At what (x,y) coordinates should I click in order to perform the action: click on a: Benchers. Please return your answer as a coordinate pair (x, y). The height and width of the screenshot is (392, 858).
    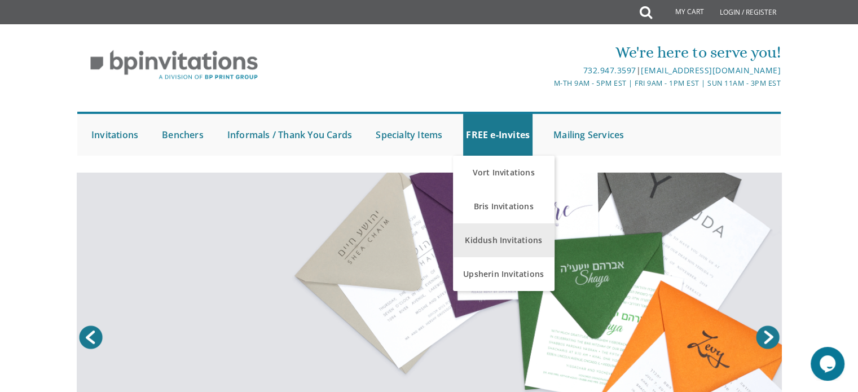
    Looking at the image, I should click on (183, 135).